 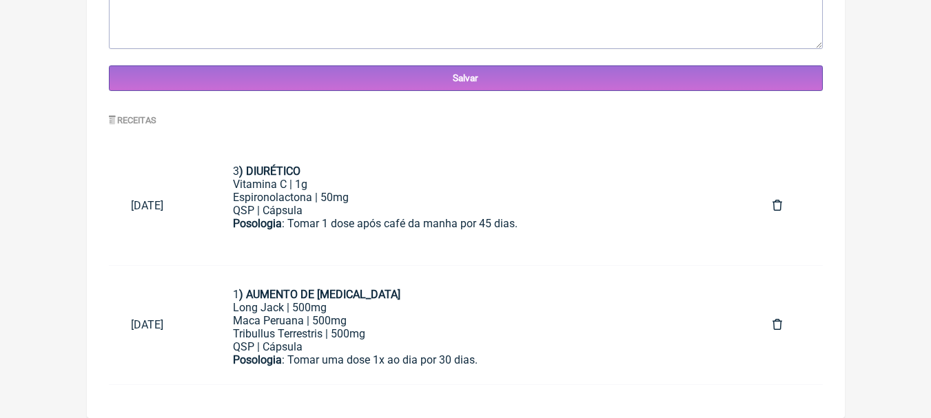 What do you see at coordinates (480, 294) in the screenshot?
I see `div: 1` at bounding box center [480, 294].